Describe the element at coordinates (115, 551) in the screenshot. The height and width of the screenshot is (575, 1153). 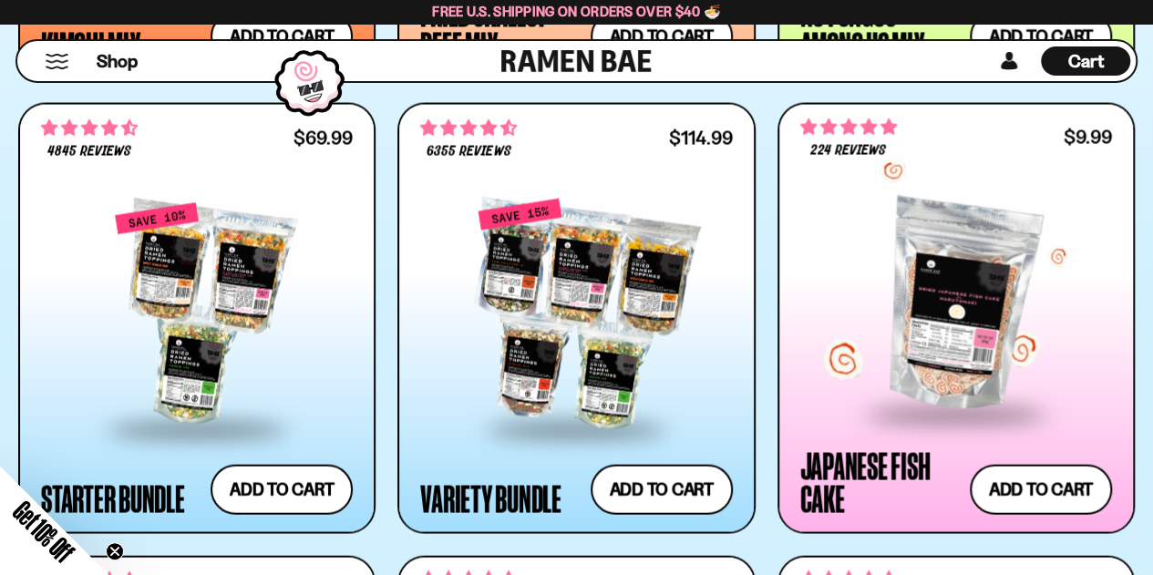
I see `button: Close teaser` at that location.